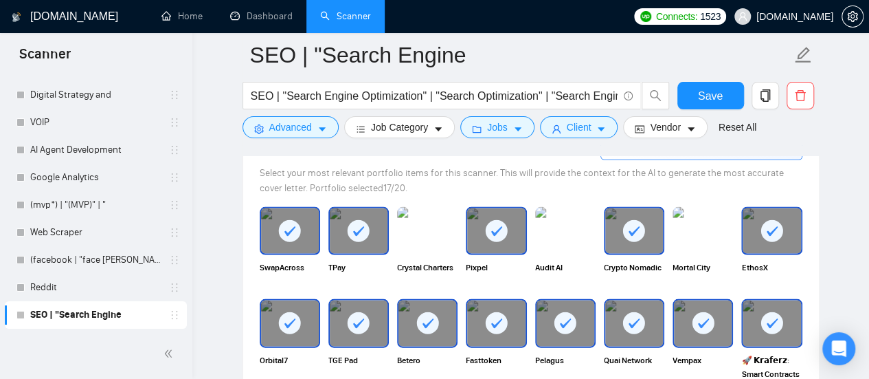 The image size is (869, 379). Describe the element at coordinates (399, 127) in the screenshot. I see `button: barsJob Categorycaret-down` at that location.